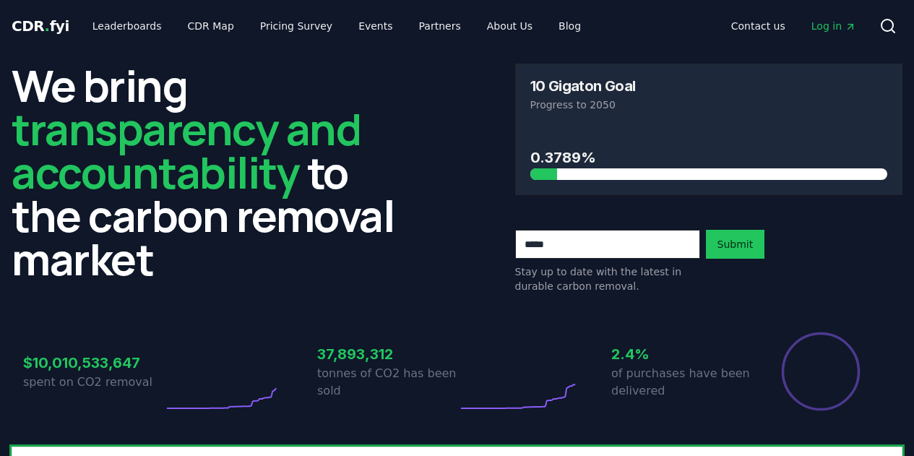 The width and height of the screenshot is (914, 456). I want to click on h3: 10 Gigaton Goal, so click(583, 86).